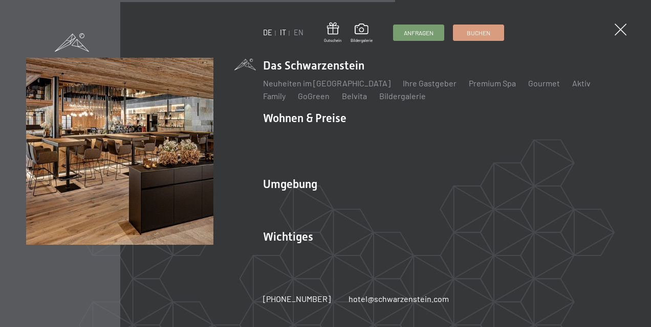 Image resolution: width=651 pixels, height=327 pixels. Describe the element at coordinates (361, 40) in the screenshot. I see `span: Bildergalerie` at that location.